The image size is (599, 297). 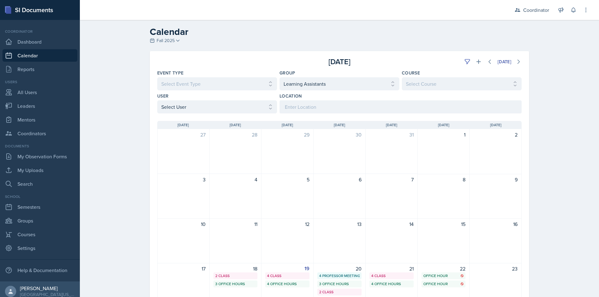 I want to click on span: Fall 2025, so click(x=166, y=41).